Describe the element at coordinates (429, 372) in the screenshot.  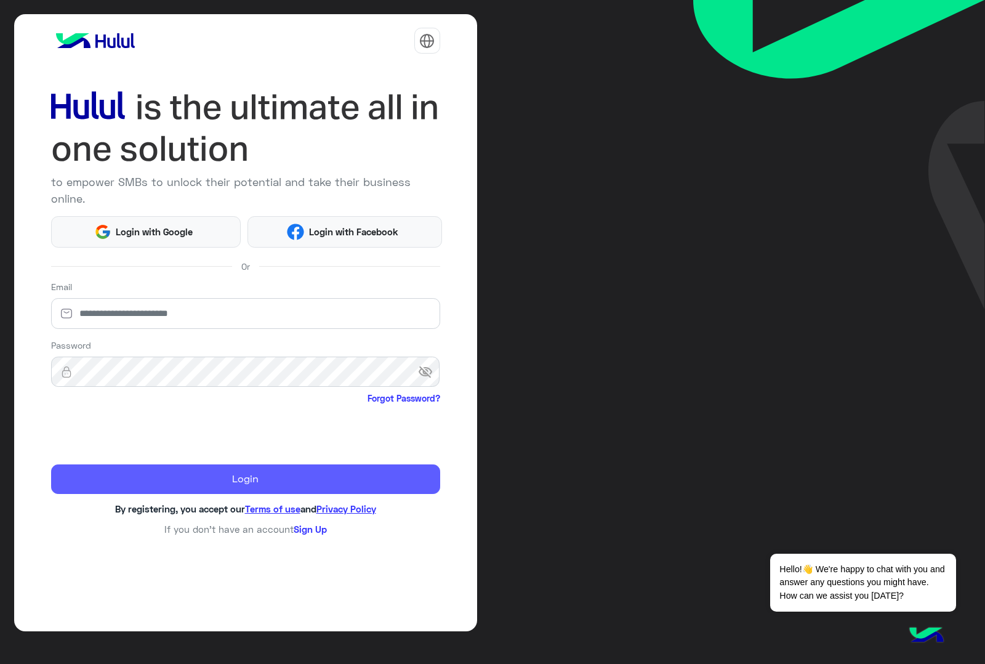
I see `span: visibility_off` at that location.